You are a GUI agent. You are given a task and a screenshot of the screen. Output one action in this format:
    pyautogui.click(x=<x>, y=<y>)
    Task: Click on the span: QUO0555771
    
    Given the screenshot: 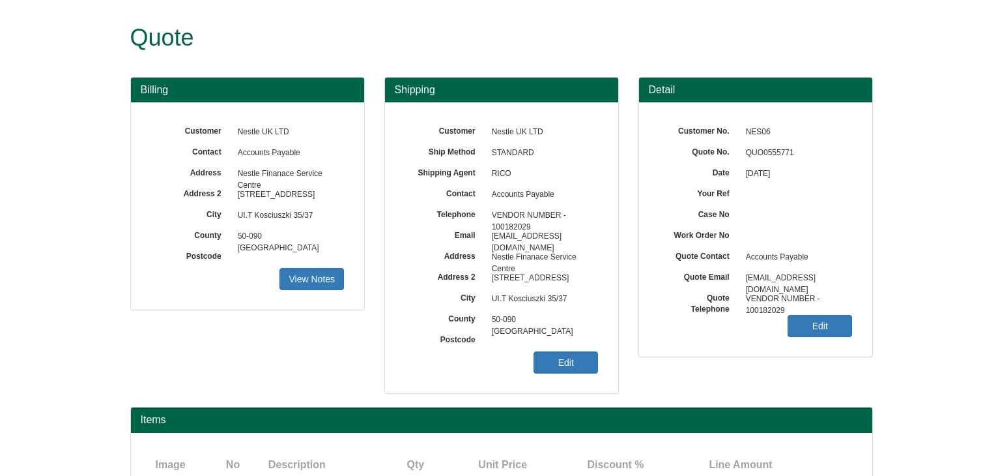 What is the action you would take?
    pyautogui.click(x=796, y=153)
    